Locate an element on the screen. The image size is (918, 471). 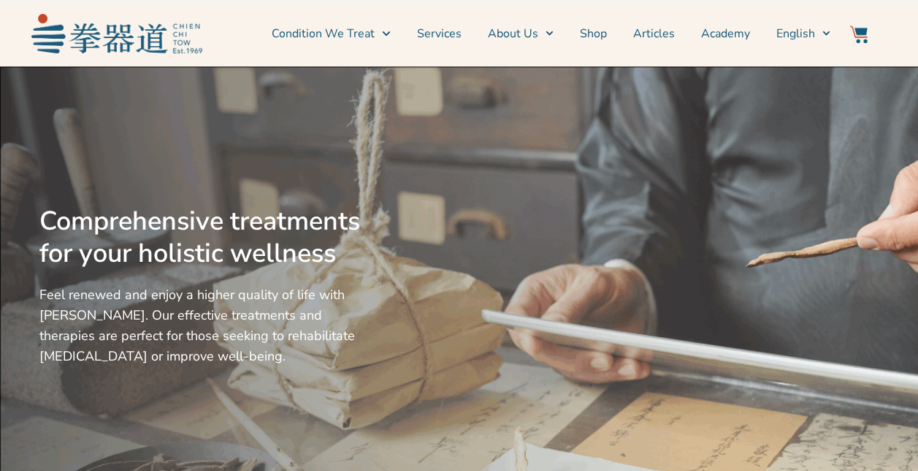
a: Services is located at coordinates (439, 34).